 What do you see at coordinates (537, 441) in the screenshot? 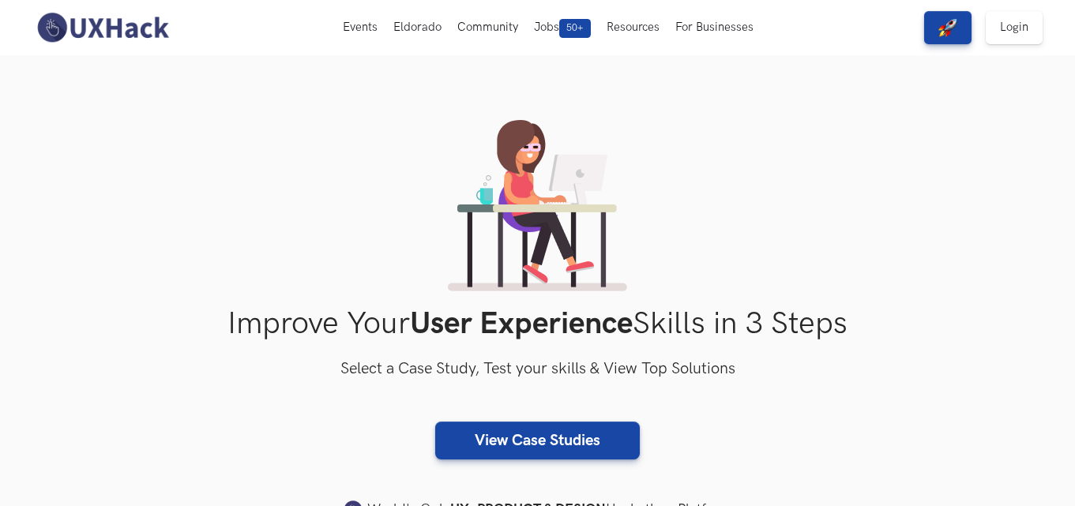
I see `a: View Case Studies` at bounding box center [537, 441].